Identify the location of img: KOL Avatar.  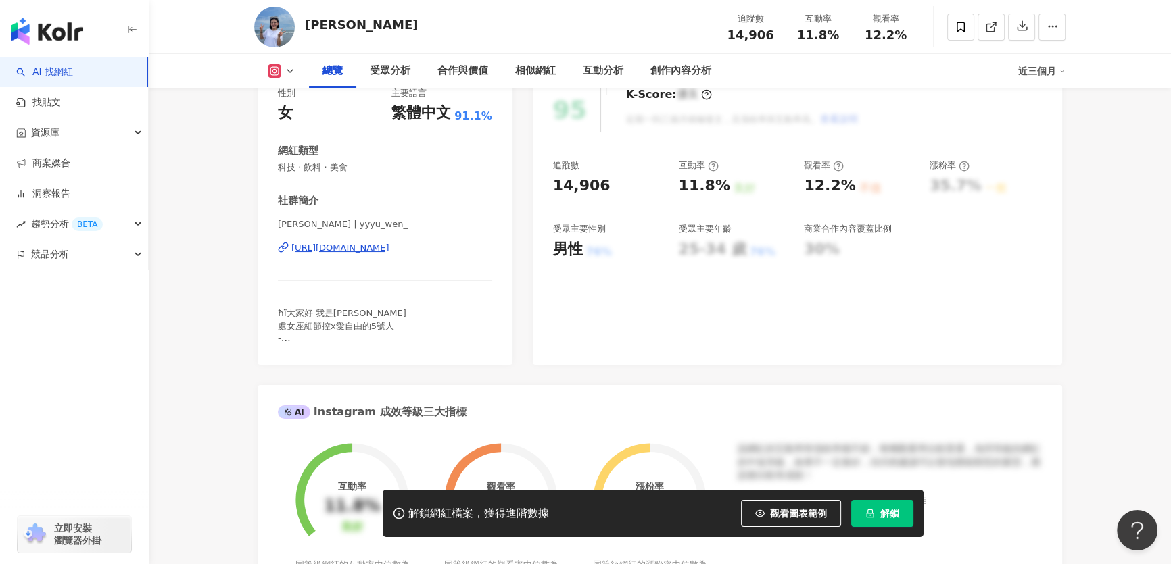
(274, 27).